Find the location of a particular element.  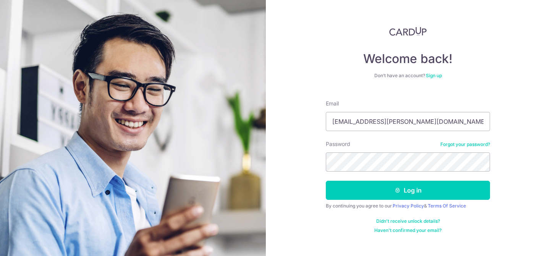

a: Privacy Policy is located at coordinates (409, 206).